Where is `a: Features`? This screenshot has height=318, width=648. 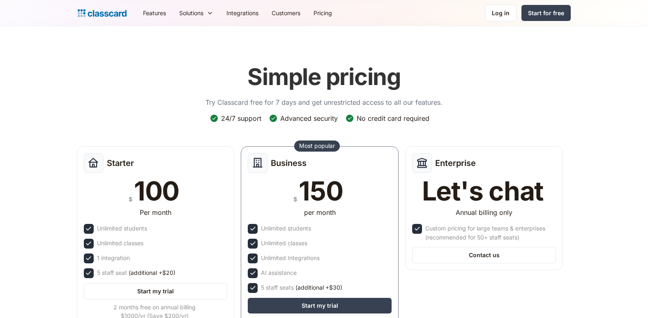 a: Features is located at coordinates (154, 13).